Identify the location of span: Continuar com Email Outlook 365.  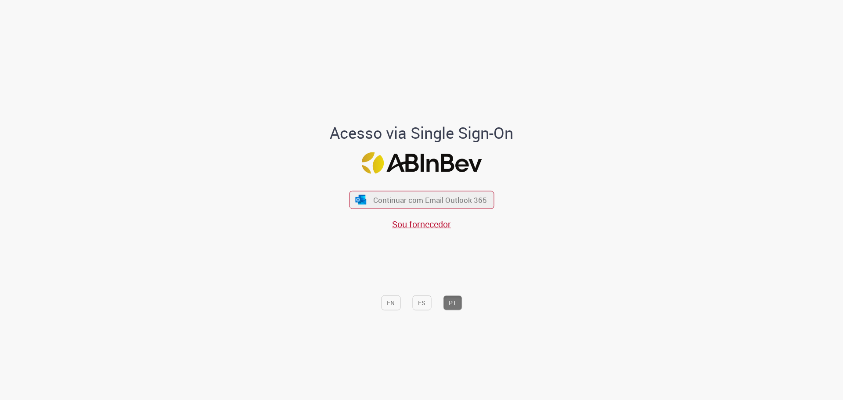
(430, 200).